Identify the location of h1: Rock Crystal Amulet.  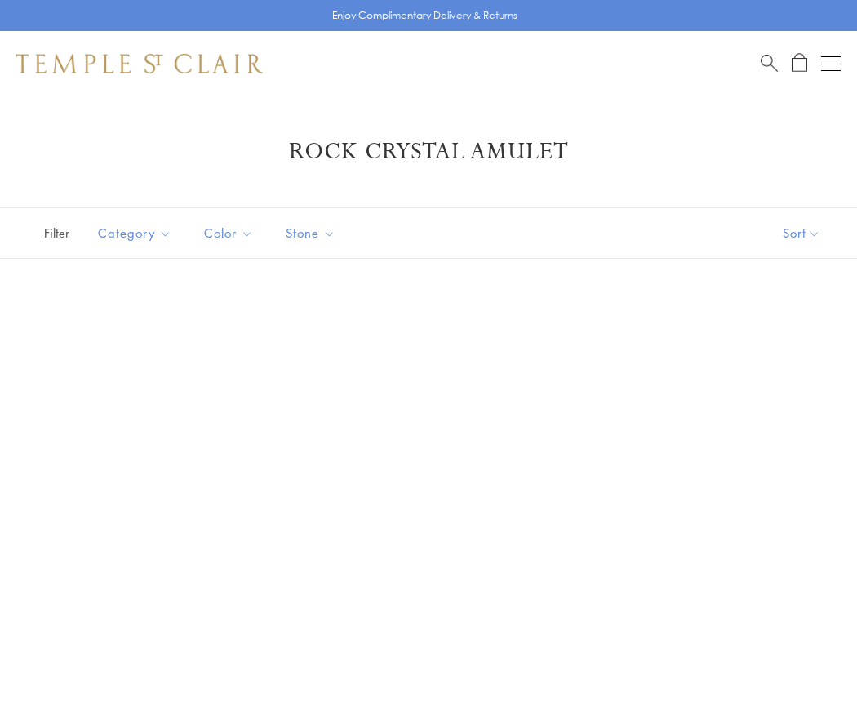
(429, 152).